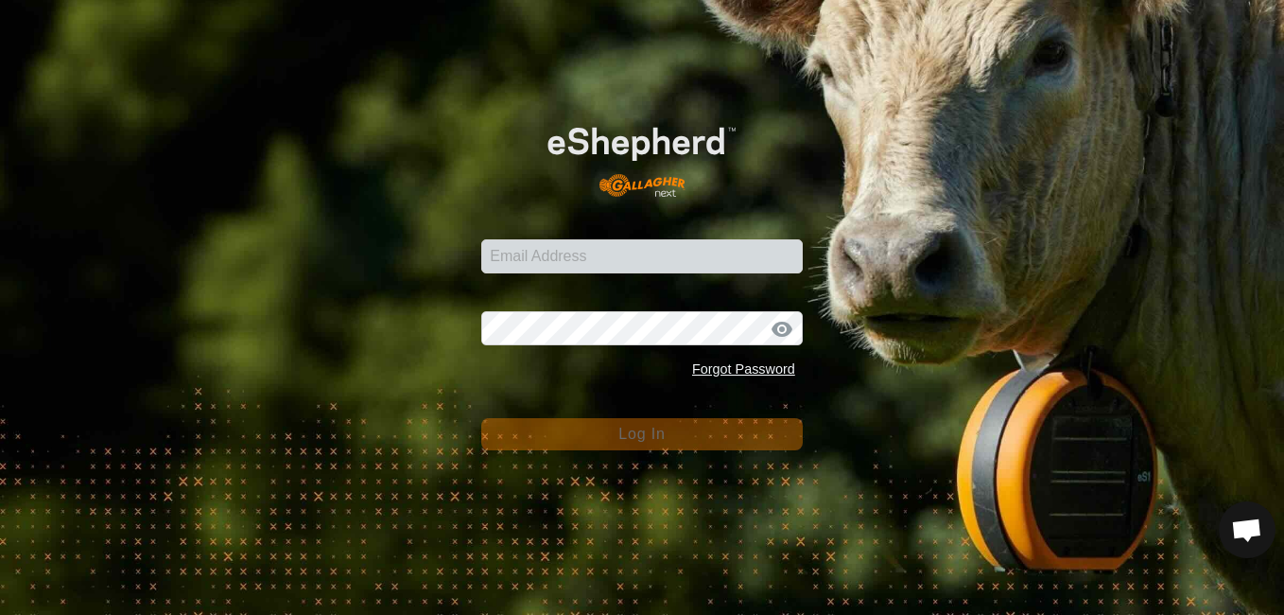 This screenshot has height=615, width=1284. I want to click on a: Forgot Password, so click(743, 369).